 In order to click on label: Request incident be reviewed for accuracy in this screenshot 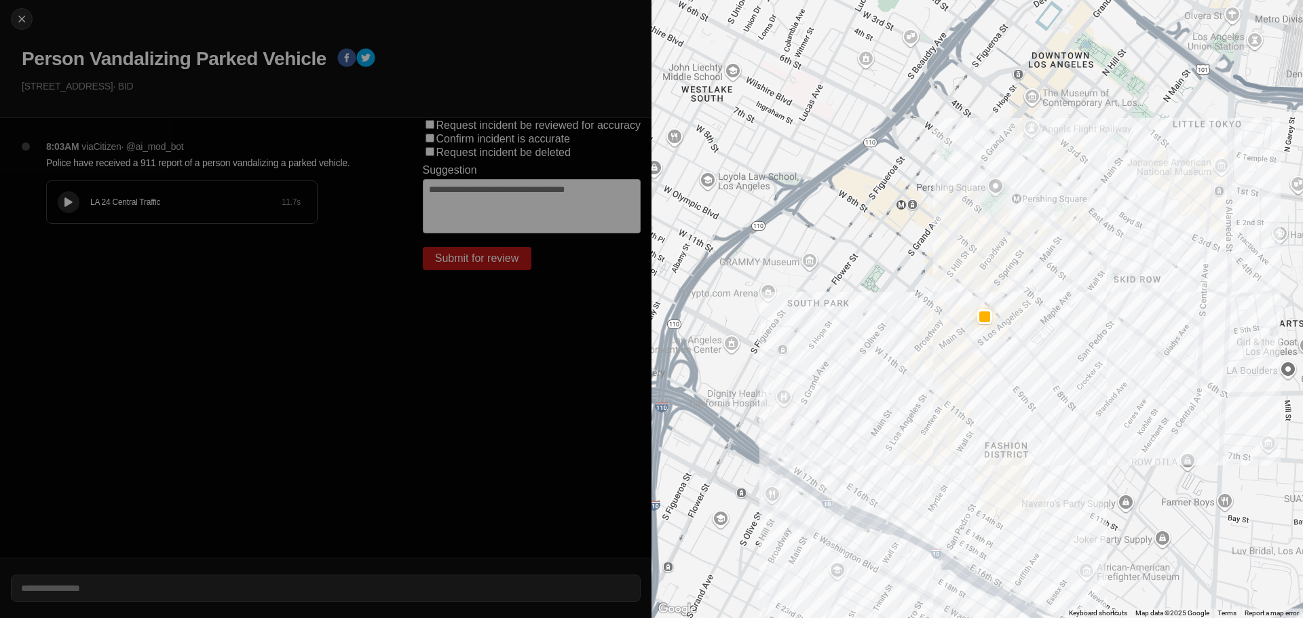, I will do `click(539, 125)`.